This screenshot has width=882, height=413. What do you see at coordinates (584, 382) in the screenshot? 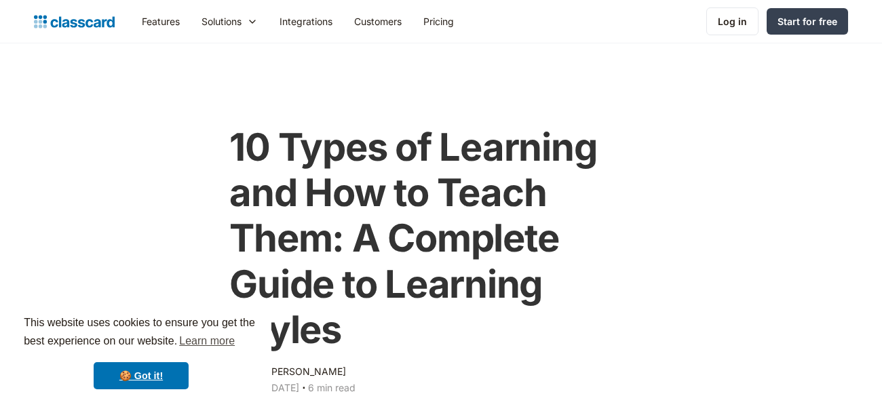
I see `img: pinterest-white sharing button` at bounding box center [584, 382].